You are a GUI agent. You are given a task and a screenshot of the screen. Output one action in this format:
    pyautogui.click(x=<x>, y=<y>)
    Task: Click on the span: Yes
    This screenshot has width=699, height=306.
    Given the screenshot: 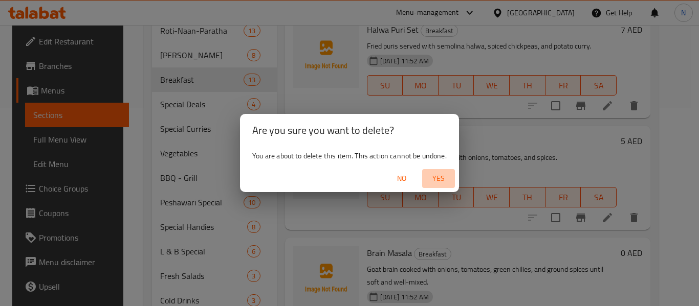 What is the action you would take?
    pyautogui.click(x=438, y=179)
    